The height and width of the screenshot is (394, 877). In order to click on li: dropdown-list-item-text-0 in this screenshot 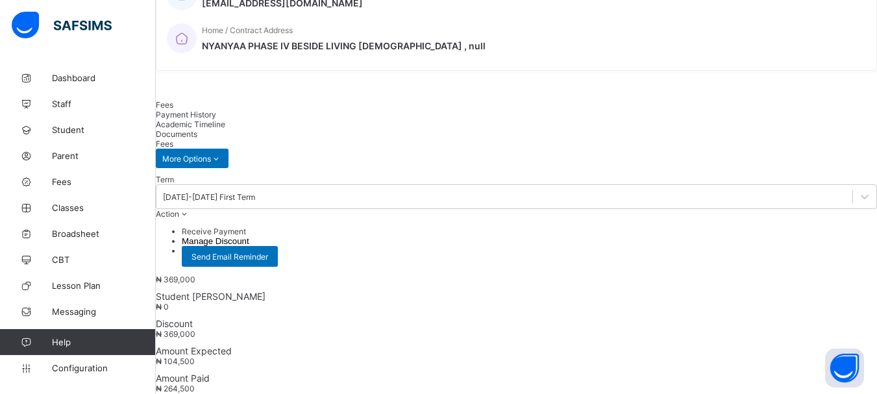, I will do `click(529, 231)`.